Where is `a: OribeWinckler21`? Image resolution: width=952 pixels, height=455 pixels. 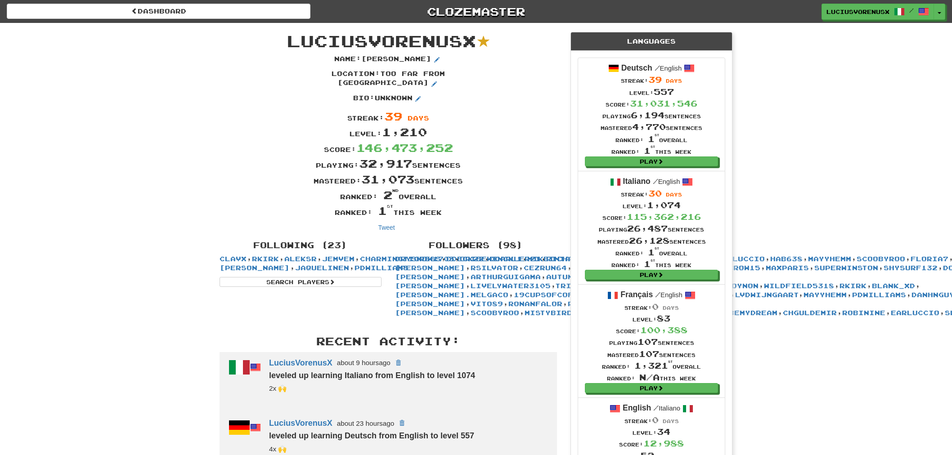 a: OribeWinckler21 is located at coordinates (500, 259).